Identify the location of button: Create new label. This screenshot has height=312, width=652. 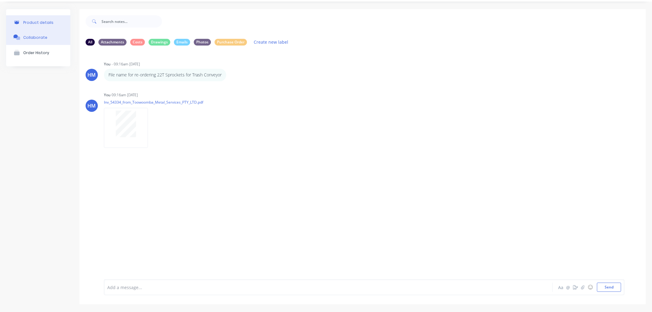
(271, 42).